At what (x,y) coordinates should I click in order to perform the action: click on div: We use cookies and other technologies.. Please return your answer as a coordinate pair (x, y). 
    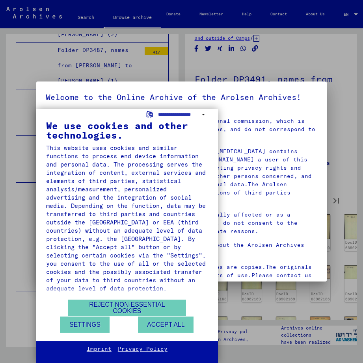
    Looking at the image, I should click on (127, 130).